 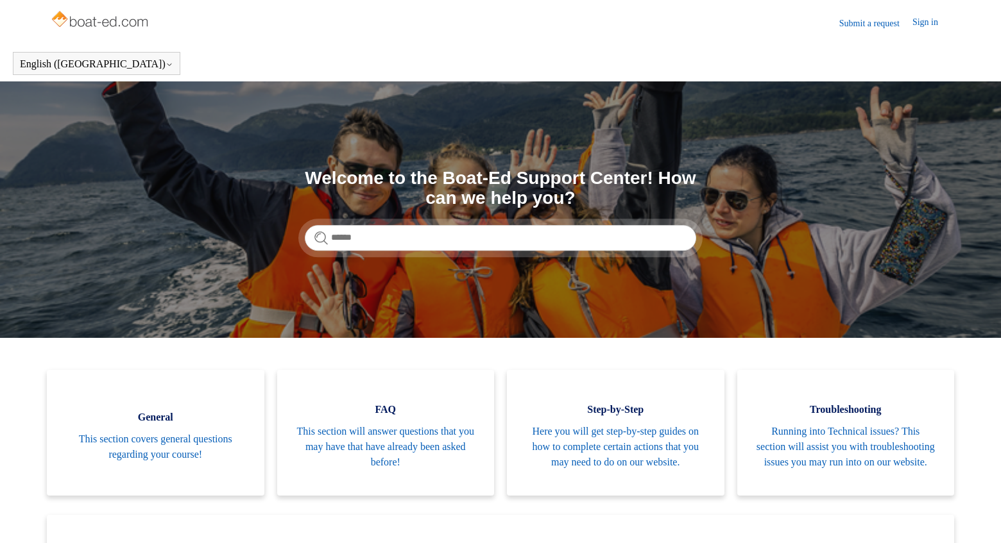 What do you see at coordinates (845, 447) in the screenshot?
I see `span: Running into Technical issues? This section will assist you with troubleshooting issues you may r...` at bounding box center [845, 447].